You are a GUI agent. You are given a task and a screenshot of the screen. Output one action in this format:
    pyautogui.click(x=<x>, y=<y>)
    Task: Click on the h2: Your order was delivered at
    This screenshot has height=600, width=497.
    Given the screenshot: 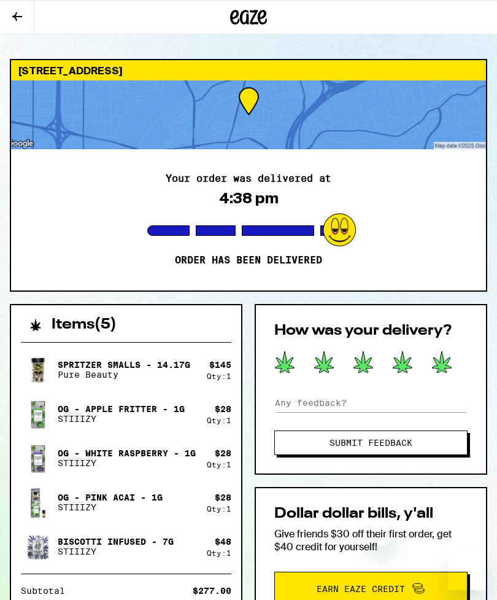 What is the action you would take?
    pyautogui.click(x=249, y=179)
    